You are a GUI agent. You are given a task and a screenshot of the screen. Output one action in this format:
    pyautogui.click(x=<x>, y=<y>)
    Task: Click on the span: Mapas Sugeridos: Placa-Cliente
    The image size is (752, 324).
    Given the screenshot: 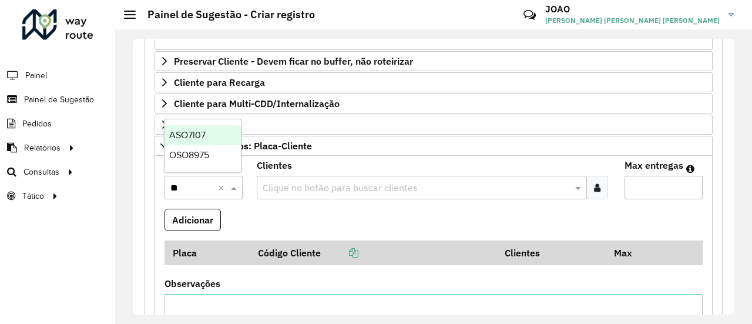 What is the action you would take?
    pyautogui.click(x=243, y=146)
    